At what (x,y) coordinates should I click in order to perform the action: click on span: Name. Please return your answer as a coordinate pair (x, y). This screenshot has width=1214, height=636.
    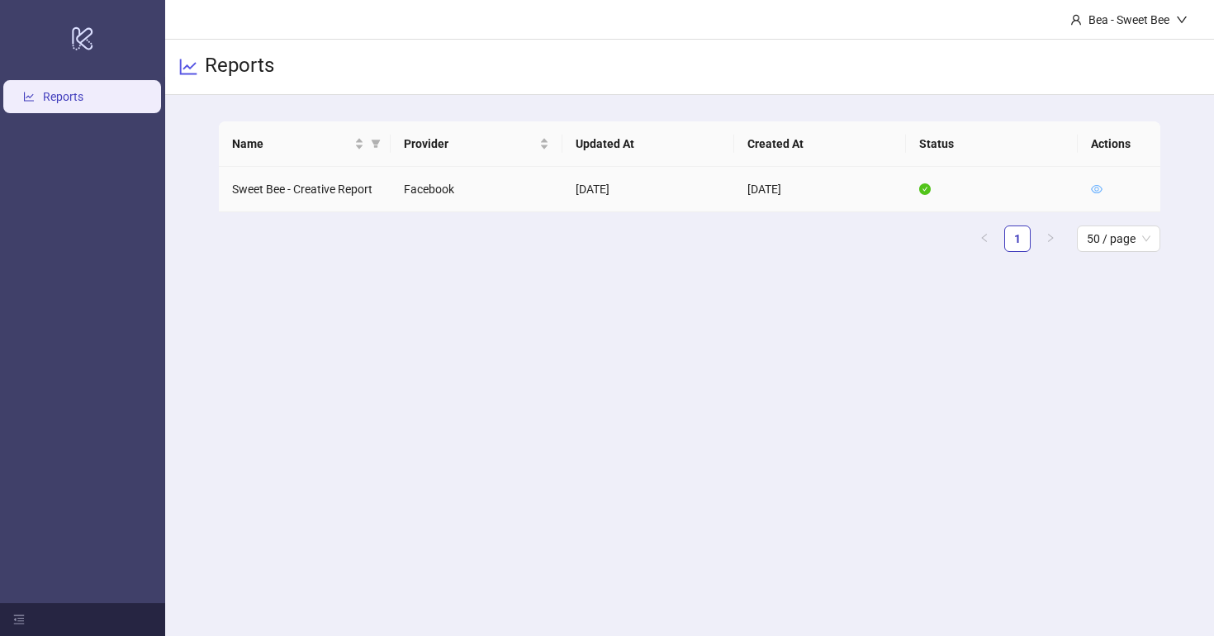
    Looking at the image, I should click on (291, 144).